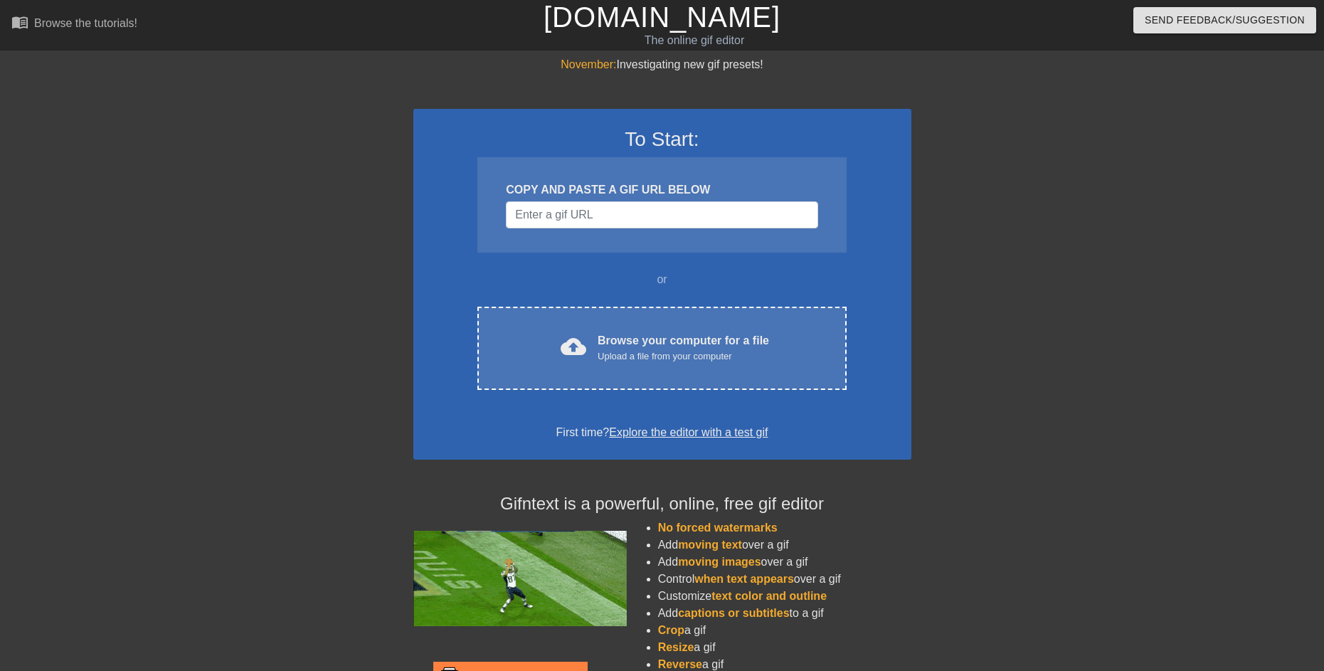  What do you see at coordinates (734, 613) in the screenshot?
I see `span: captions or subtitles` at bounding box center [734, 613].